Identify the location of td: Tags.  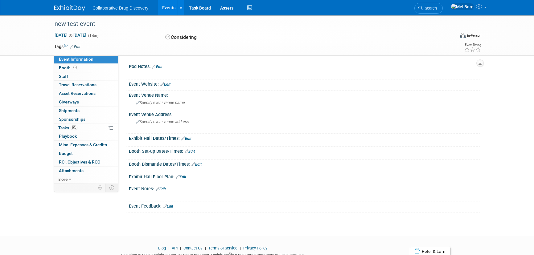
(67, 47).